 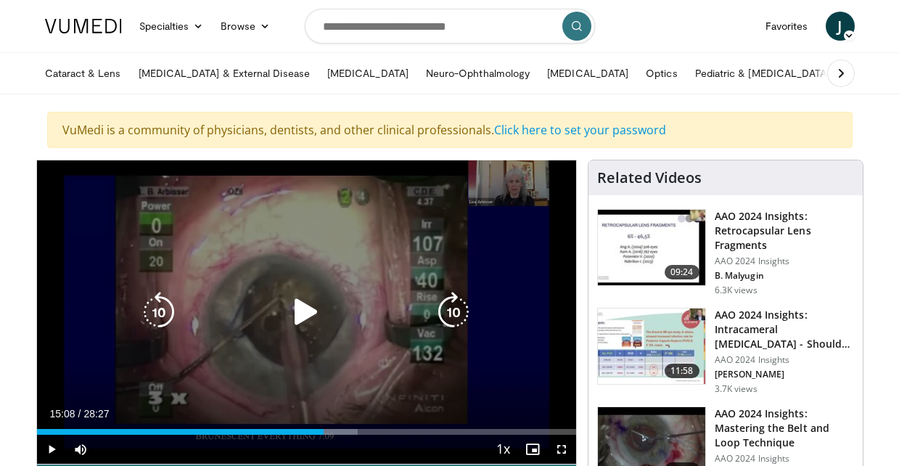 What do you see at coordinates (562, 449) in the screenshot?
I see `button: Fullscreen` at bounding box center [562, 449].